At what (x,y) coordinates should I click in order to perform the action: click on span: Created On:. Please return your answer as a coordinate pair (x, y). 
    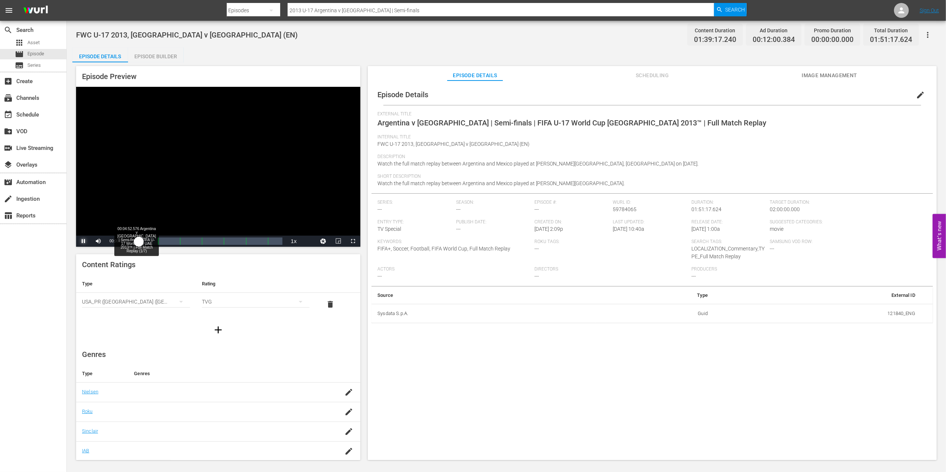
    Looking at the image, I should click on (571, 222).